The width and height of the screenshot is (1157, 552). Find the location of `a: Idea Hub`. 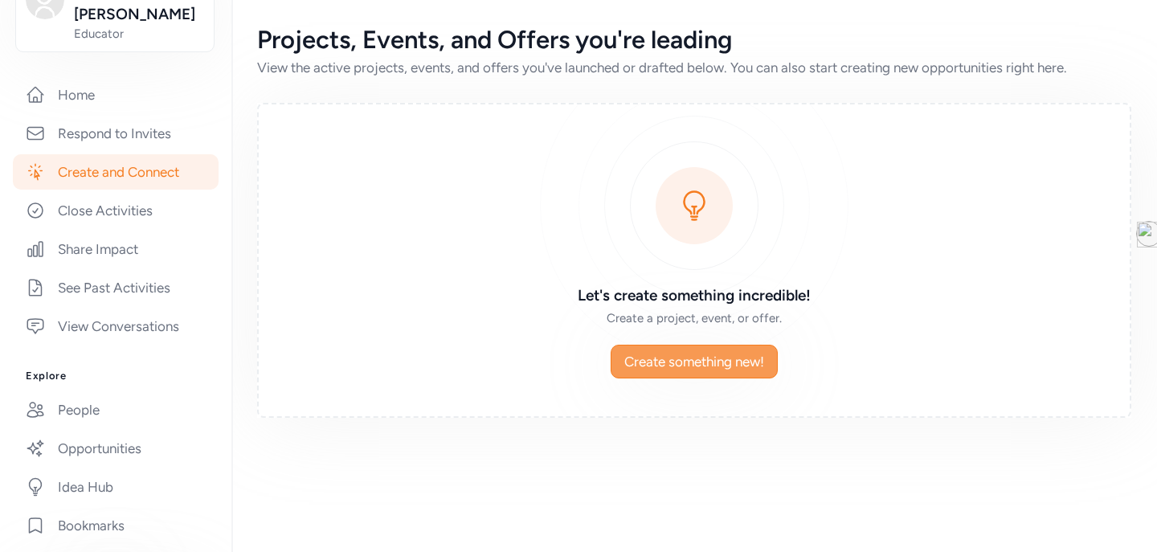

a: Idea Hub is located at coordinates (116, 487).